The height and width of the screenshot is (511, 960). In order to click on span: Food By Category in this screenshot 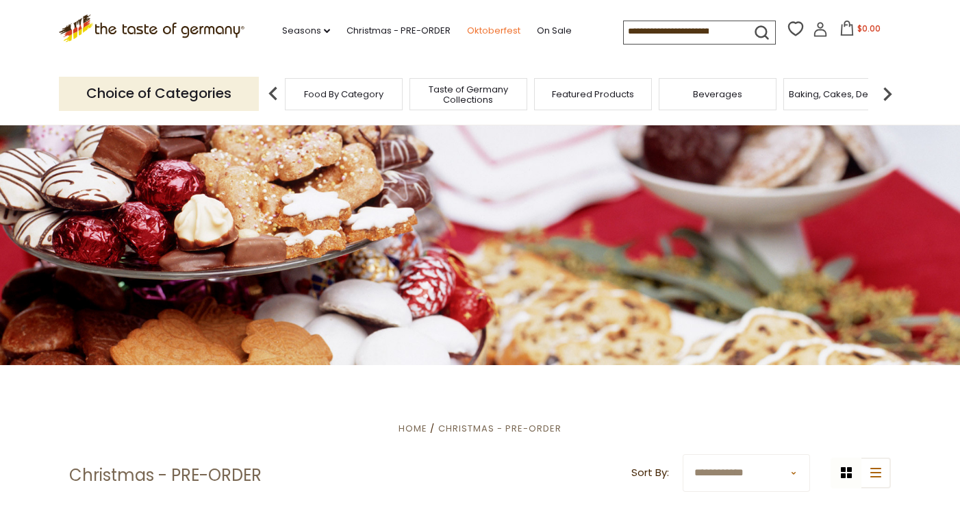, I will do `click(344, 94)`.